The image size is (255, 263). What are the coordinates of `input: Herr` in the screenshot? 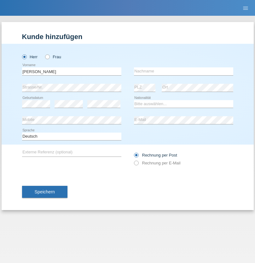 It's located at (24, 56).